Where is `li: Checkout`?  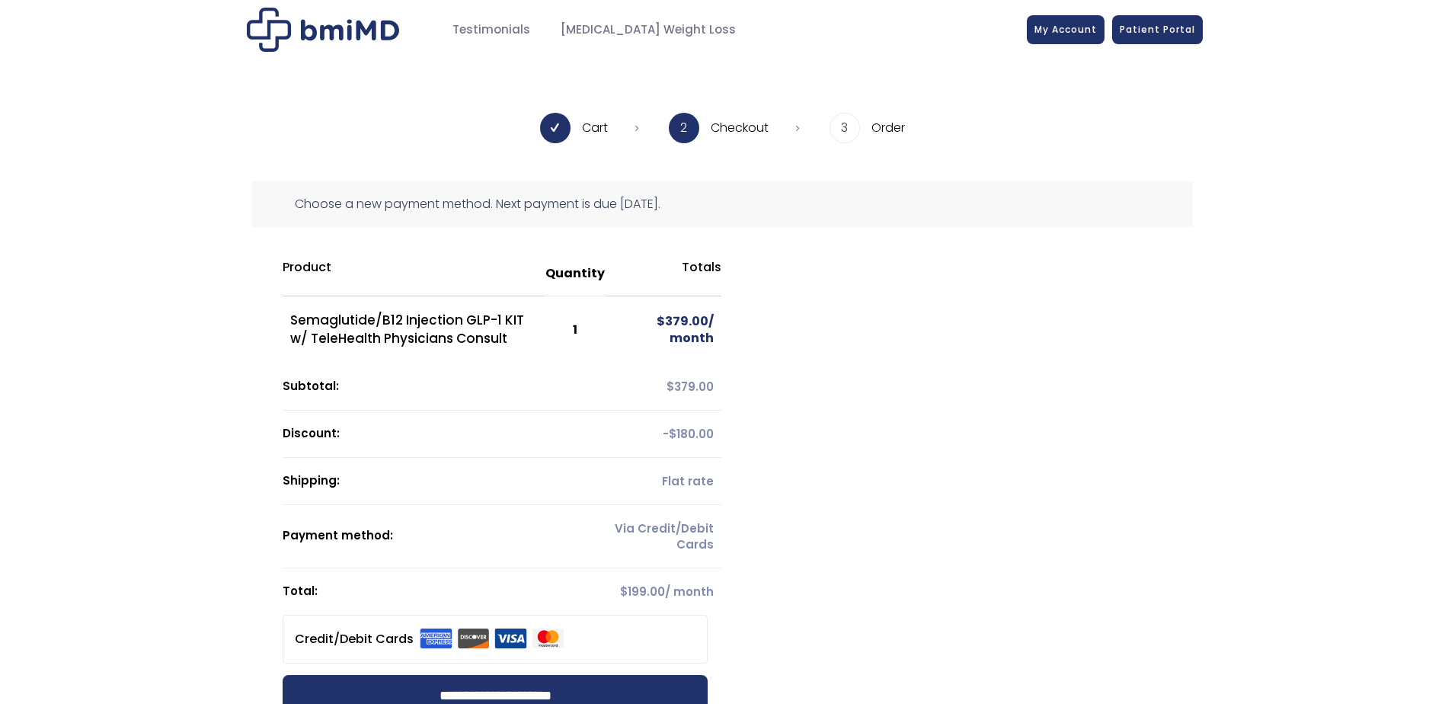 li: Checkout is located at coordinates (734, 128).